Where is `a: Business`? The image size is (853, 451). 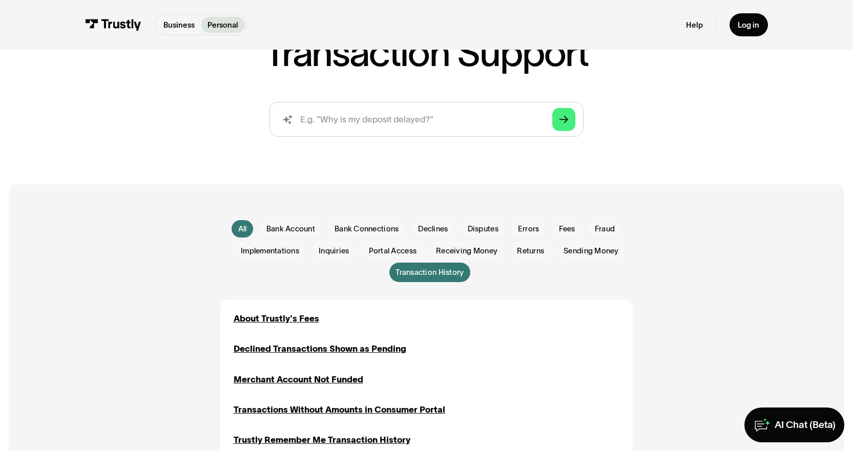 a: Business is located at coordinates (179, 25).